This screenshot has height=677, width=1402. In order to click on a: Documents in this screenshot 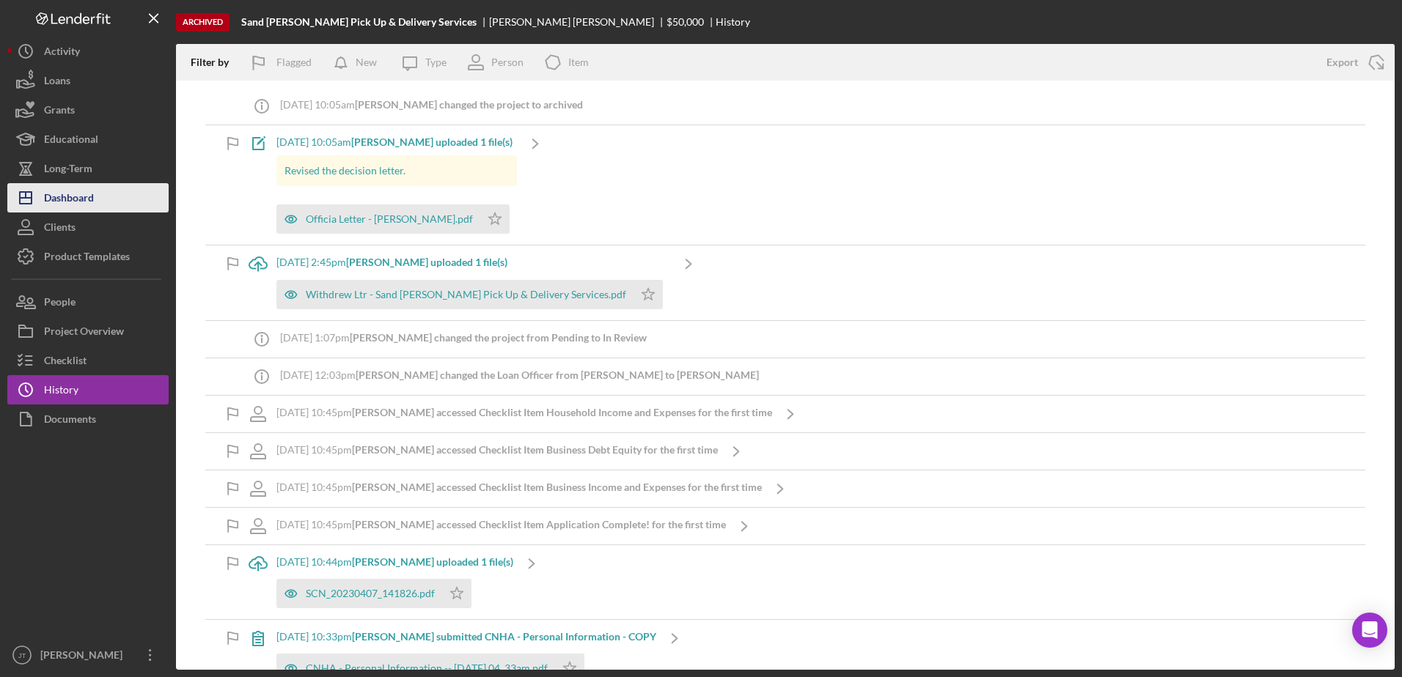, I will do `click(88, 419)`.